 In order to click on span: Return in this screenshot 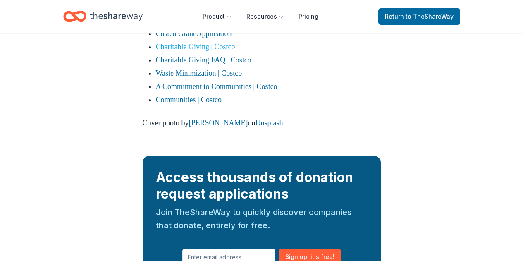, I will do `click(419, 17)`.